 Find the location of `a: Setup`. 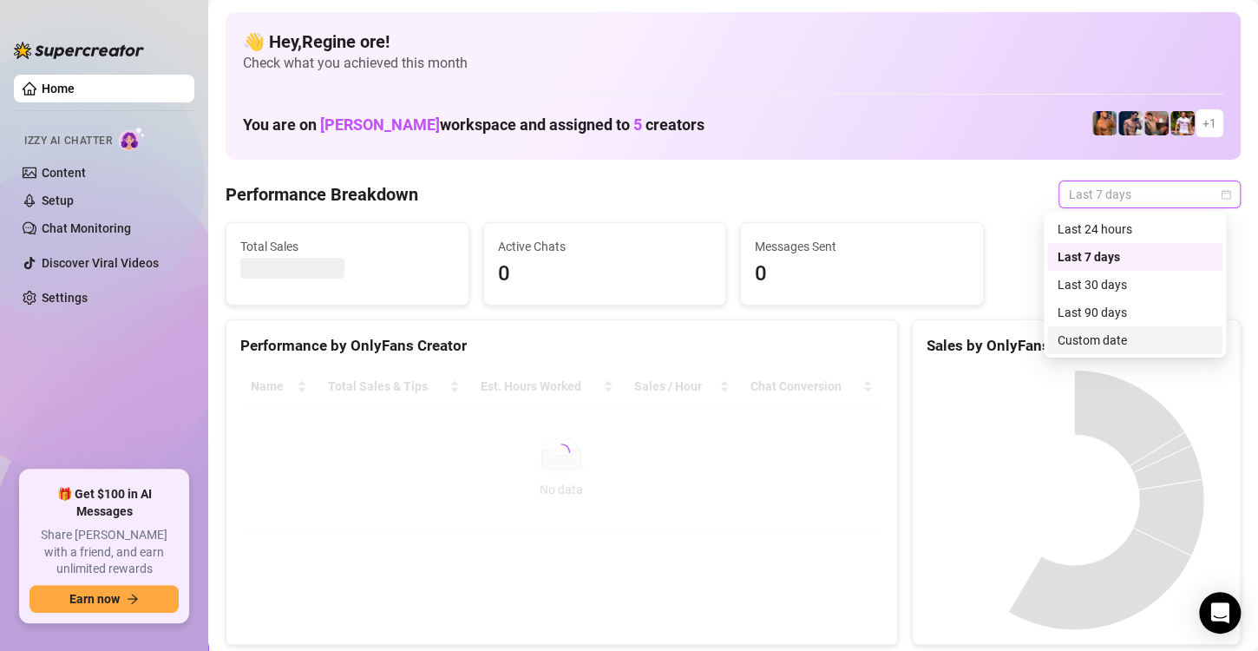

a: Setup is located at coordinates (57, 200).